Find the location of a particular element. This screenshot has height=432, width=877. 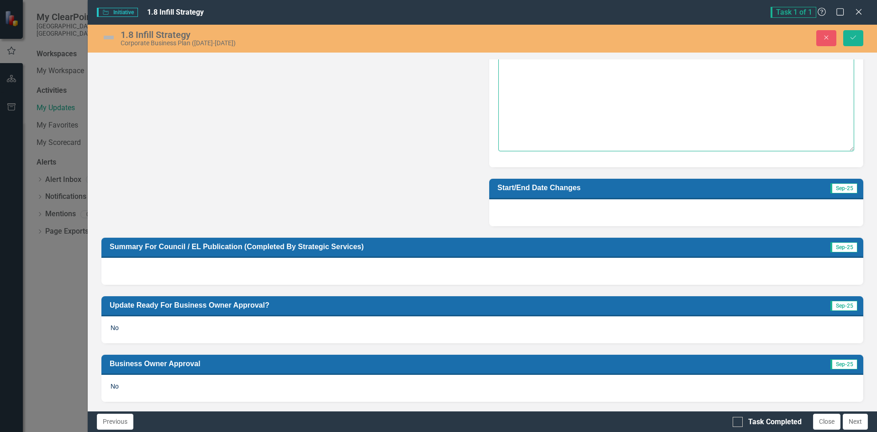

h3: Start/End Date Changes is located at coordinates (633, 187).